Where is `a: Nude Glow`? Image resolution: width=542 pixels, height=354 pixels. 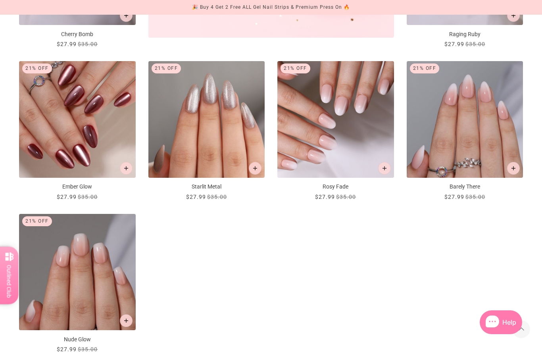
a: Nude Glow is located at coordinates (77, 284).